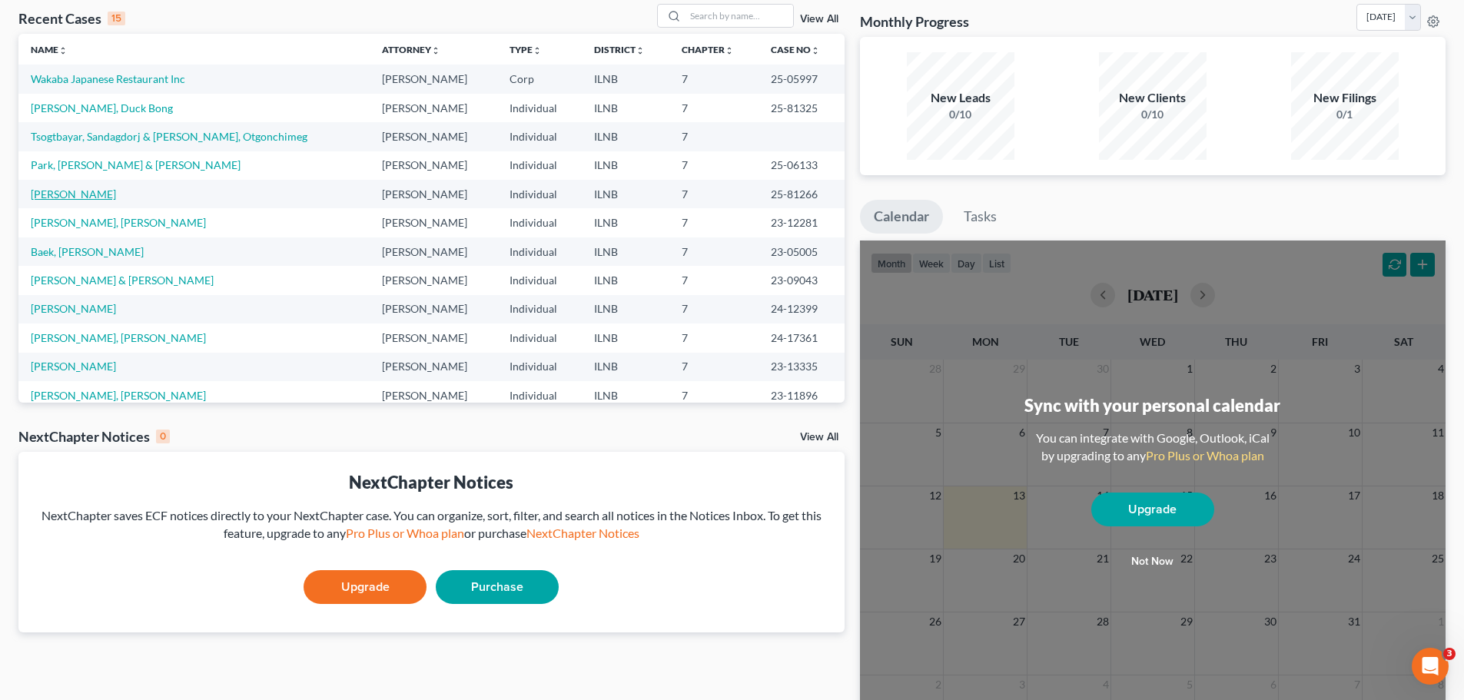 The height and width of the screenshot is (700, 1464). Describe the element at coordinates (960, 98) in the screenshot. I see `div: New Leads` at that location.